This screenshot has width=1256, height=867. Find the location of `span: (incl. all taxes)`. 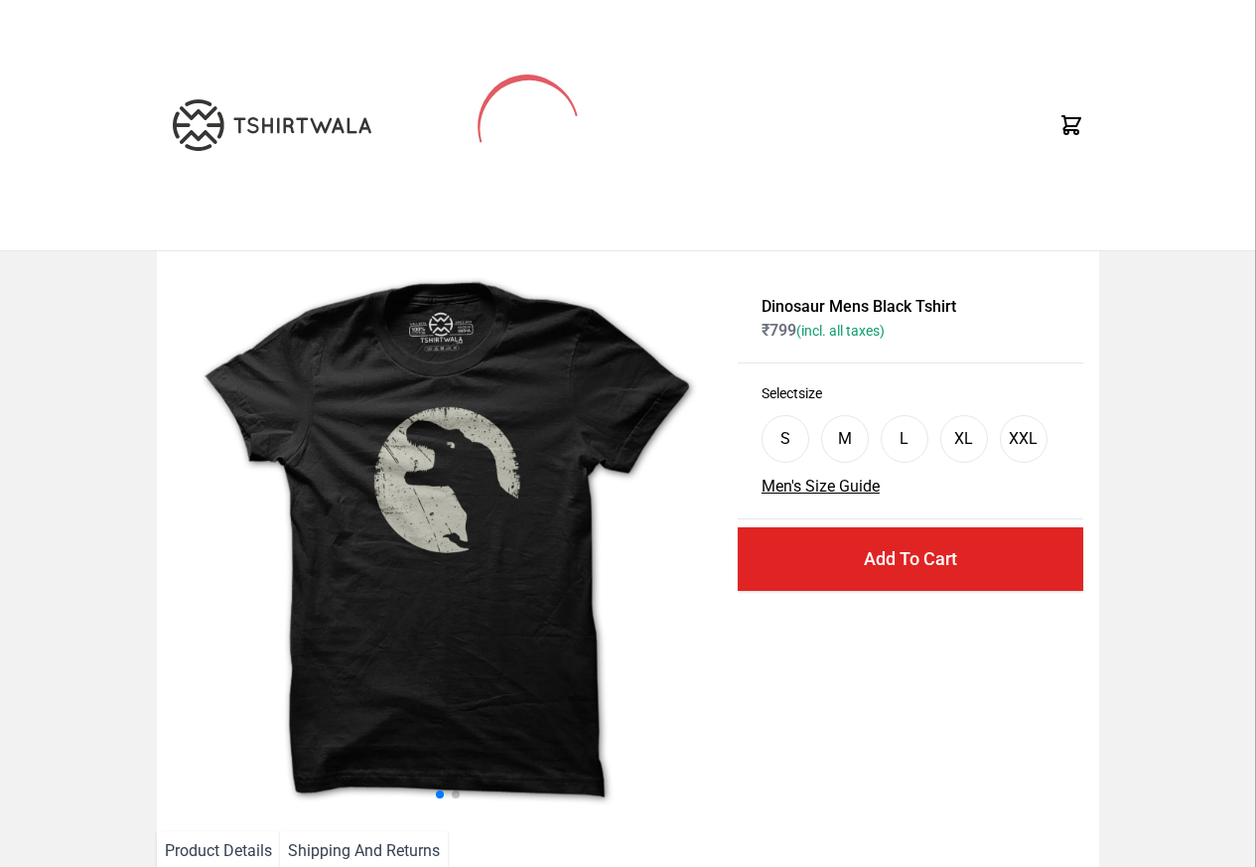

span: (incl. all taxes) is located at coordinates (840, 331).